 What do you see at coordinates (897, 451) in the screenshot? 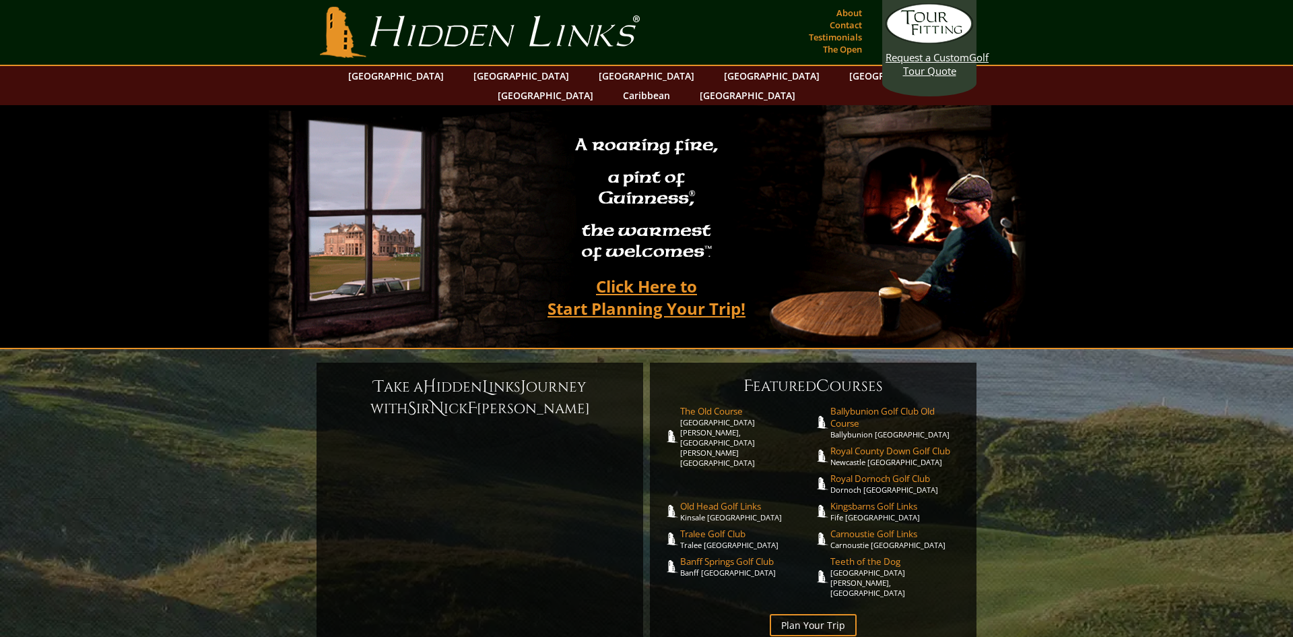
I see `span: Royal County Down Golf Club` at bounding box center [897, 451].